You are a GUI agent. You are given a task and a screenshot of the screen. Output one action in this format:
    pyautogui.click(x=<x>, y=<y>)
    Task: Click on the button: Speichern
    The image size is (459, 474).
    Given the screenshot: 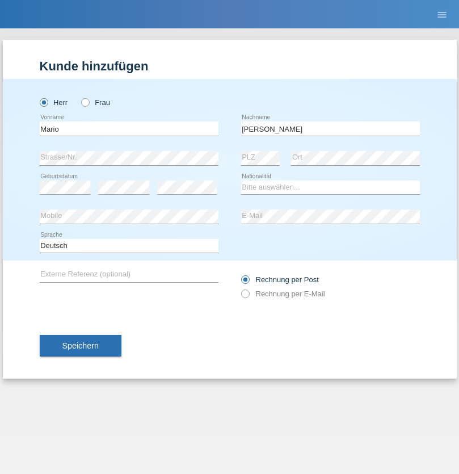 What is the action you would take?
    pyautogui.click(x=81, y=346)
    